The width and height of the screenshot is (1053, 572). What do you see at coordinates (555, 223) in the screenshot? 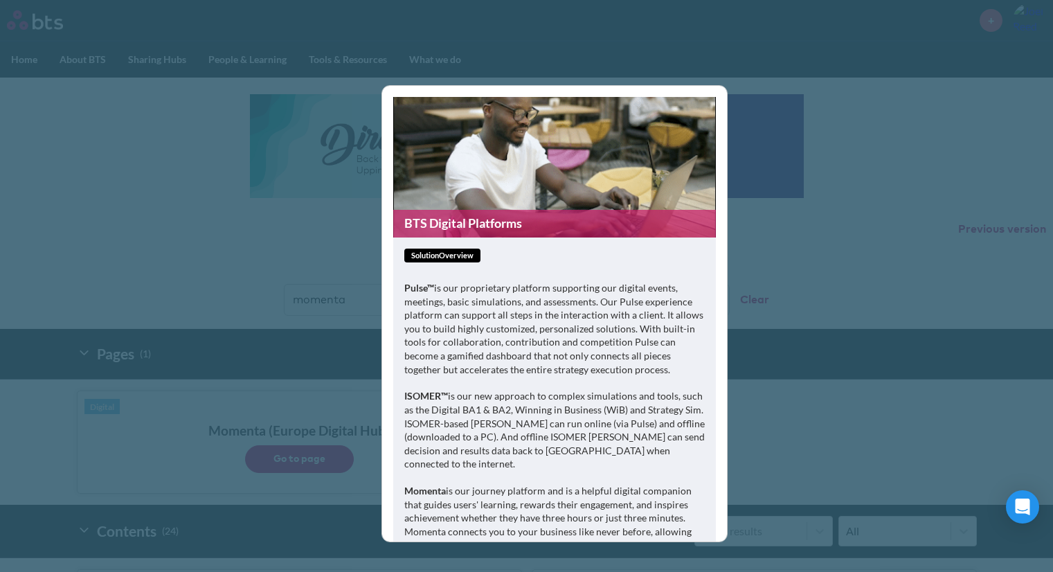
I see `a: BTS Digital Platforms` at bounding box center [555, 223].